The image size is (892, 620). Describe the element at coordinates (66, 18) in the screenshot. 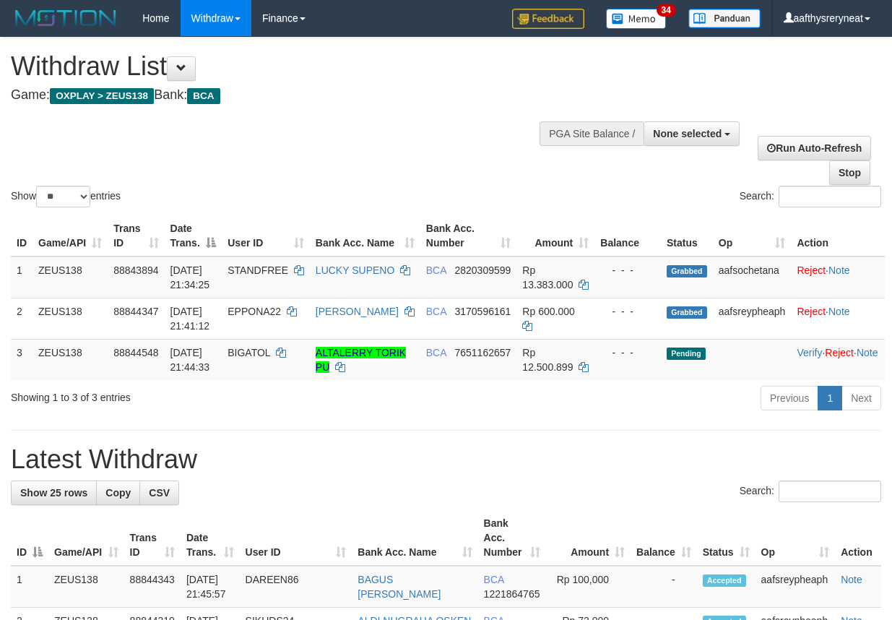

I see `img: MOTION_logo.png` at that location.